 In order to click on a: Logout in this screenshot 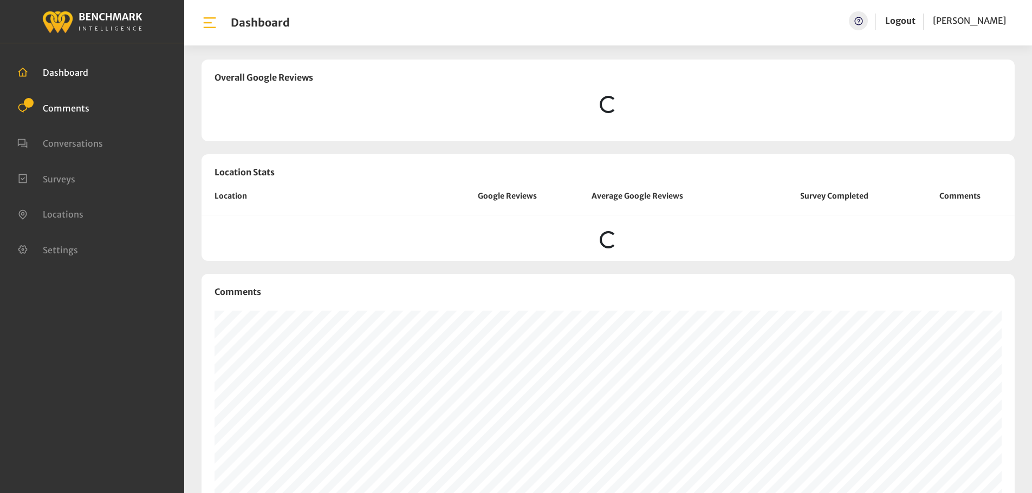, I will do `click(900, 21)`.